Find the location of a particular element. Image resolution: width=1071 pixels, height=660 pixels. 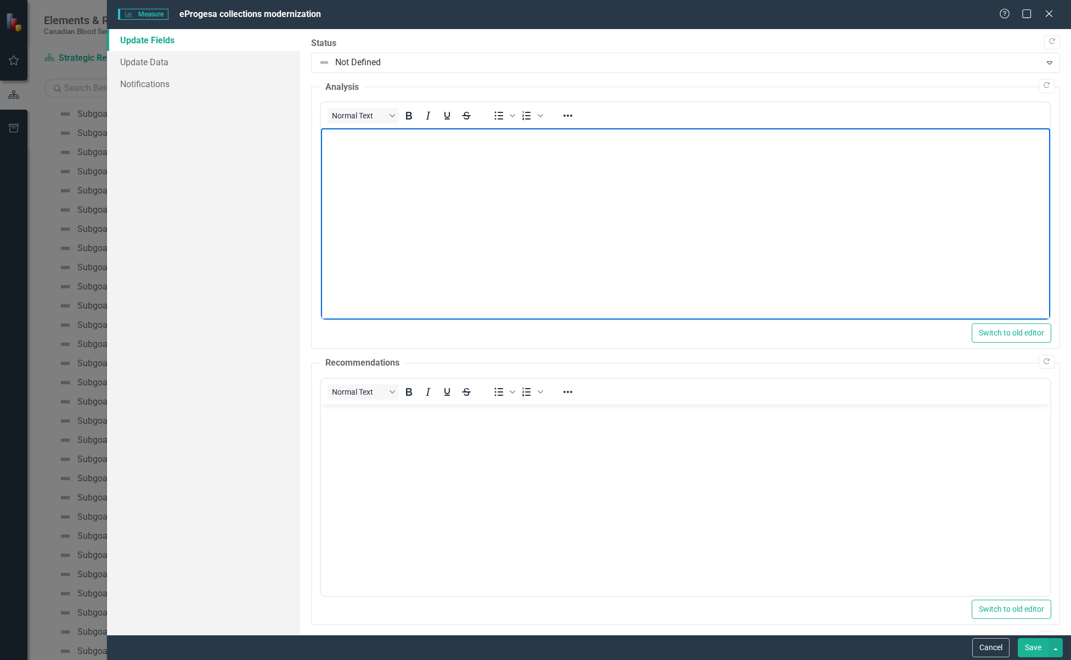

span: Measure is located at coordinates (143, 14).